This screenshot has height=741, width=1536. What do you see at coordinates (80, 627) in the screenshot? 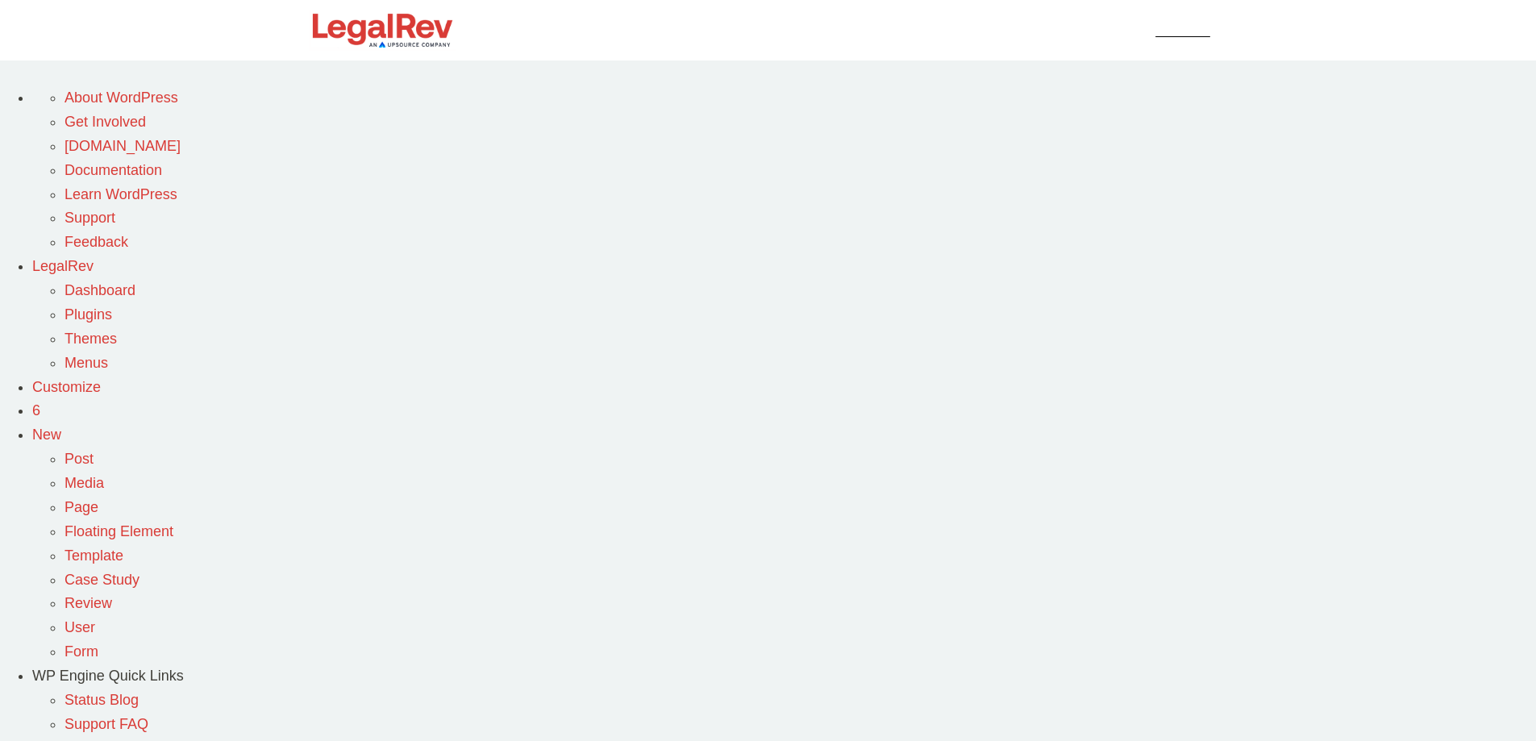
I see `a: User` at bounding box center [80, 627].